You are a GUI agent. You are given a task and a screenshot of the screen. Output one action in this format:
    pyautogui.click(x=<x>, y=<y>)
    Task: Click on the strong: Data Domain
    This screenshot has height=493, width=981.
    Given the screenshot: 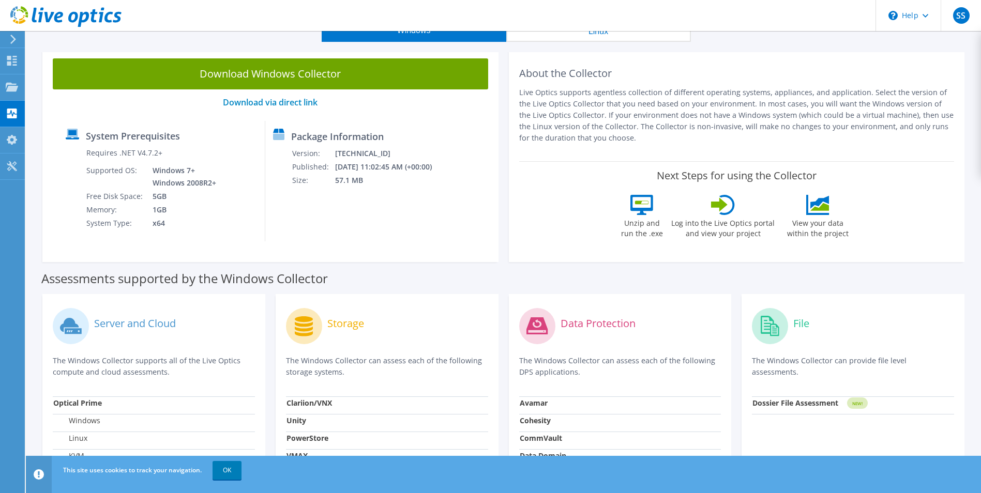 What is the action you would take?
    pyautogui.click(x=543, y=455)
    